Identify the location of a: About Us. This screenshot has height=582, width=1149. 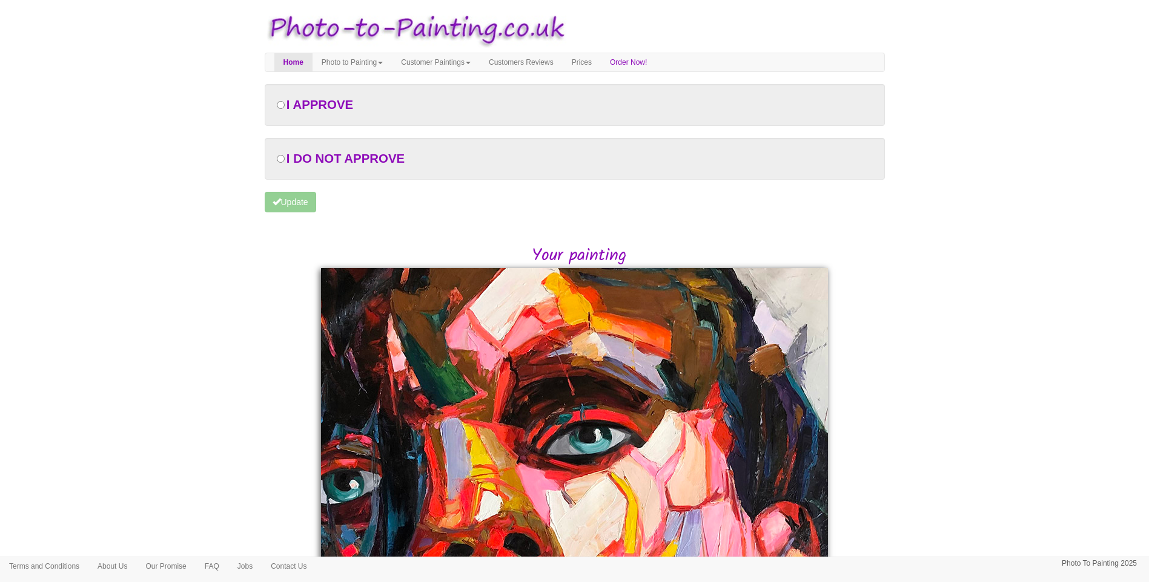
(112, 567).